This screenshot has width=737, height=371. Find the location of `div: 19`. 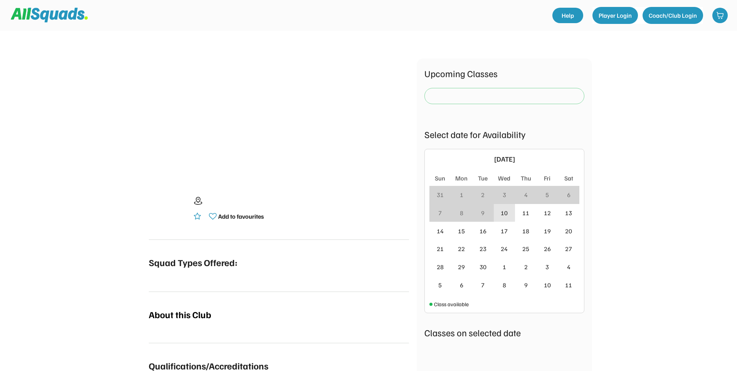

div: 19 is located at coordinates (547, 231).